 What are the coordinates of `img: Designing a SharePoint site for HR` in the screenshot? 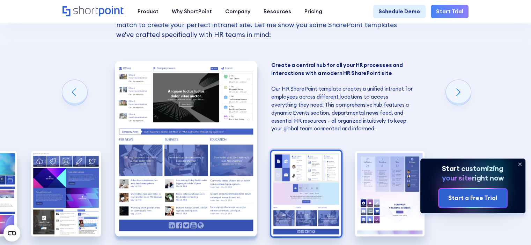 It's located at (186, 149).